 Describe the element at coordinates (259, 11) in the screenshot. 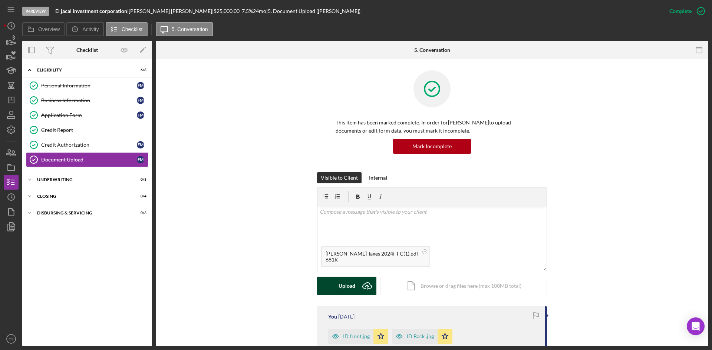

I see `div: 24 mo` at that location.